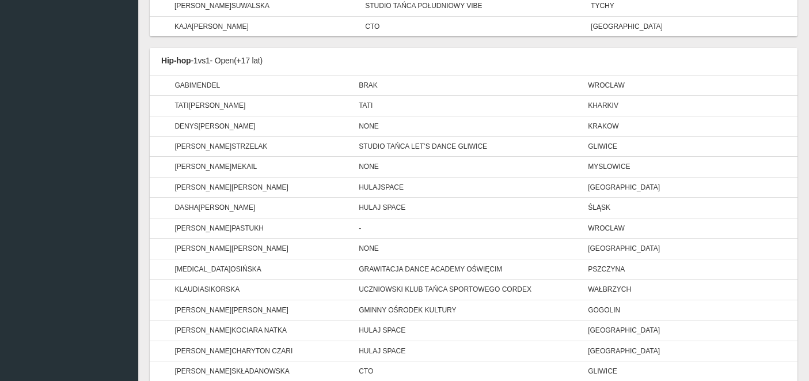 This screenshot has height=381, width=809. I want to click on td: Gminny Ośrodek Kultury, so click(462, 309).